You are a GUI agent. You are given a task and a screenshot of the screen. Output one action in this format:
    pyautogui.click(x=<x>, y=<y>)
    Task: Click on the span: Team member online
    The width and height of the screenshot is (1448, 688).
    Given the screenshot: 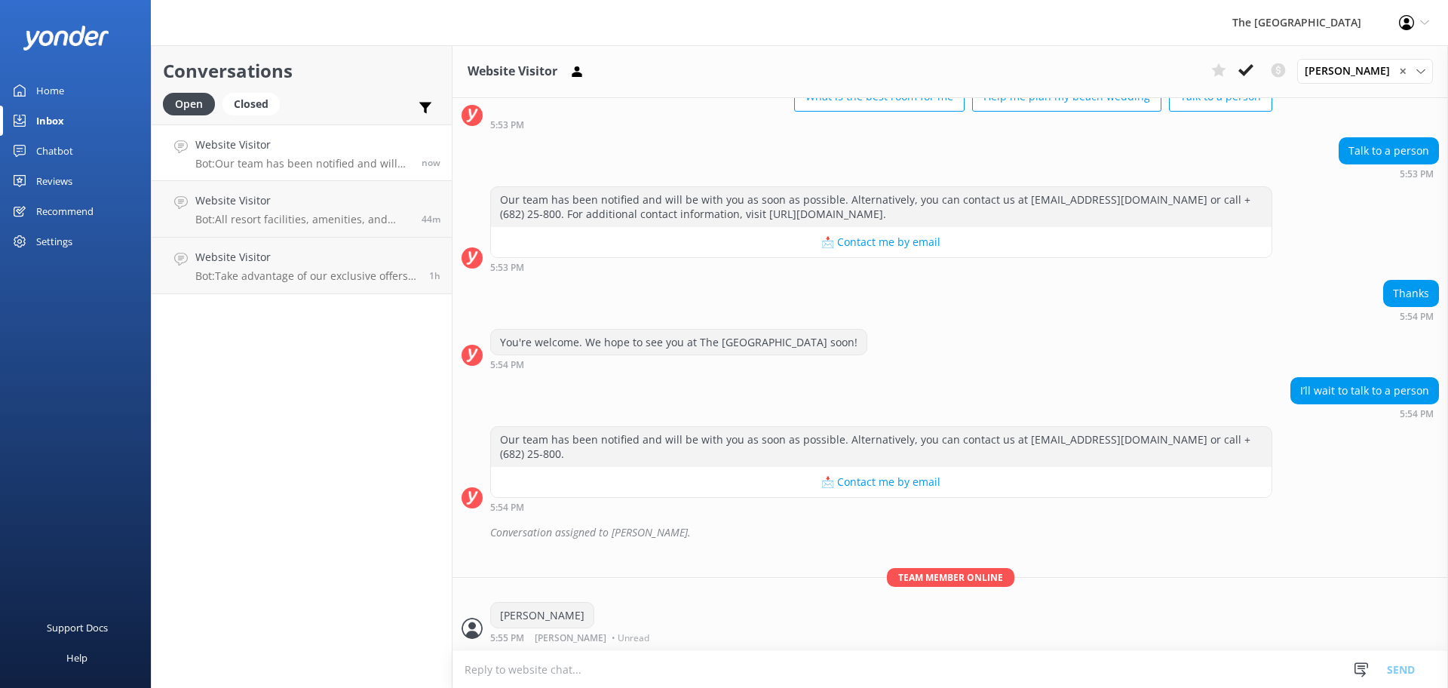 What is the action you would take?
    pyautogui.click(x=950, y=577)
    